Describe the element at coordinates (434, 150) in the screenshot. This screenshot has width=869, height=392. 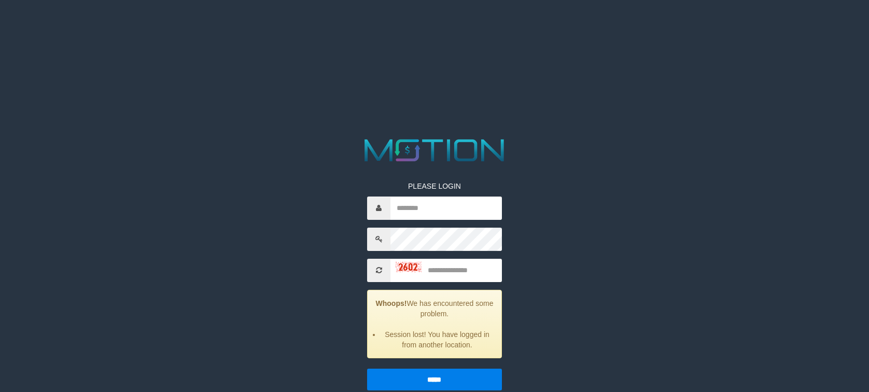
I see `img: MOTION_logo.png` at that location.